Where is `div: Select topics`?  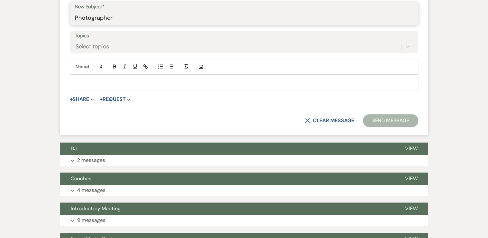
div: Select topics is located at coordinates (92, 46).